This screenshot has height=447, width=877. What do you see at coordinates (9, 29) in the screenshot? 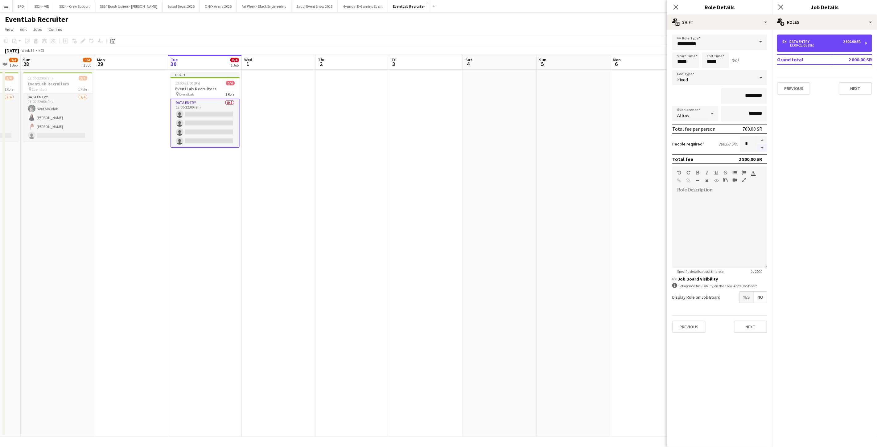
I see `span: View` at bounding box center [9, 29].